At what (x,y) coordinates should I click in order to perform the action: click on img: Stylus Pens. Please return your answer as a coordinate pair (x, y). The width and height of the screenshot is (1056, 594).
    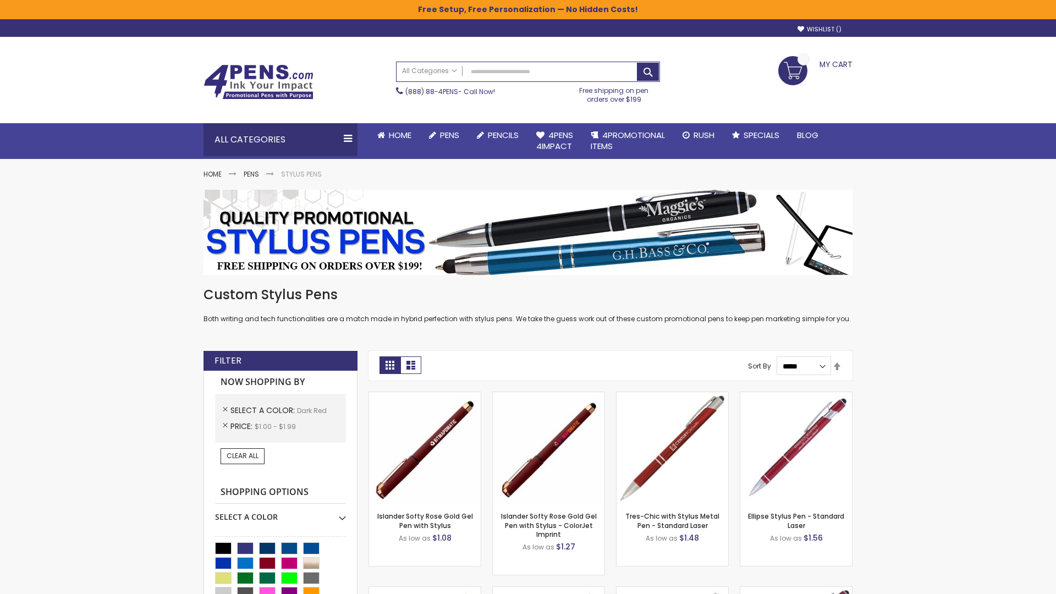
    Looking at the image, I should click on (528, 232).